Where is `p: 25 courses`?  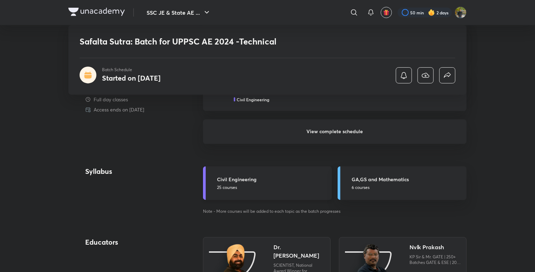
p: 25 courses is located at coordinates (272, 188).